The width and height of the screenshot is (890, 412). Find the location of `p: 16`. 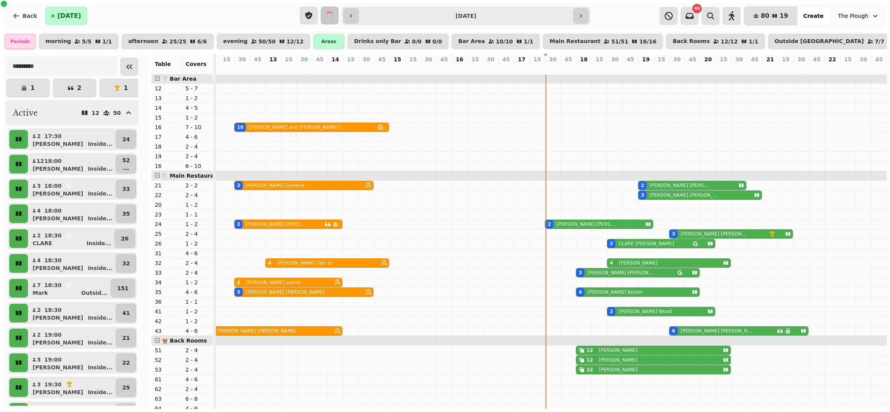

p: 16 is located at coordinates (167, 127).